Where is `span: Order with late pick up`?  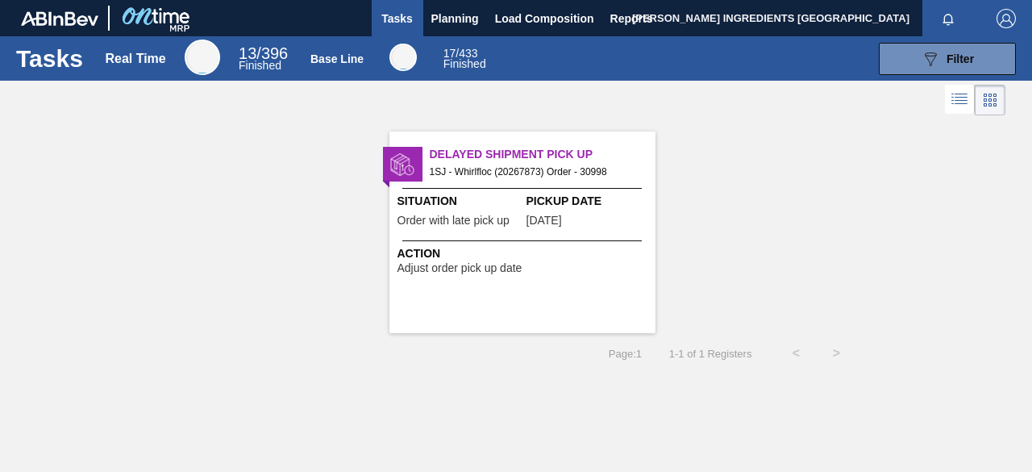 span: Order with late pick up is located at coordinates (453, 220).